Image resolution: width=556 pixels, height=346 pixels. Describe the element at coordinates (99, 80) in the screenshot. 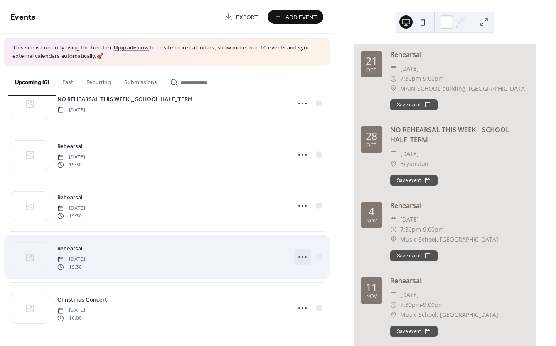

I see `button: Recurring` at that location.